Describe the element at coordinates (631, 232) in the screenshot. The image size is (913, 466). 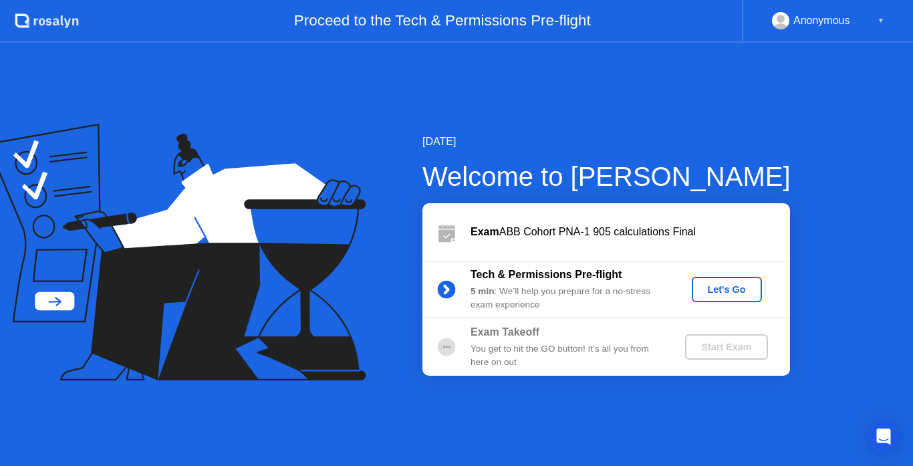
I see `div: ABB Cohort PNA-1 905 calculations Final` at that location.